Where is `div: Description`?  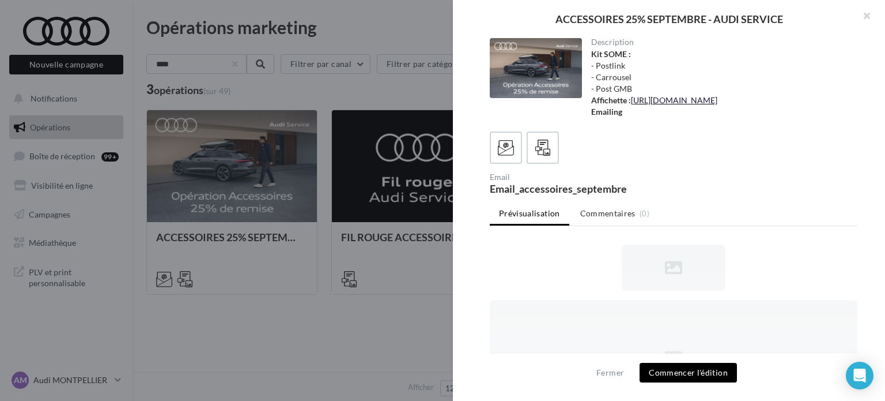
div: Description is located at coordinates (720, 42).